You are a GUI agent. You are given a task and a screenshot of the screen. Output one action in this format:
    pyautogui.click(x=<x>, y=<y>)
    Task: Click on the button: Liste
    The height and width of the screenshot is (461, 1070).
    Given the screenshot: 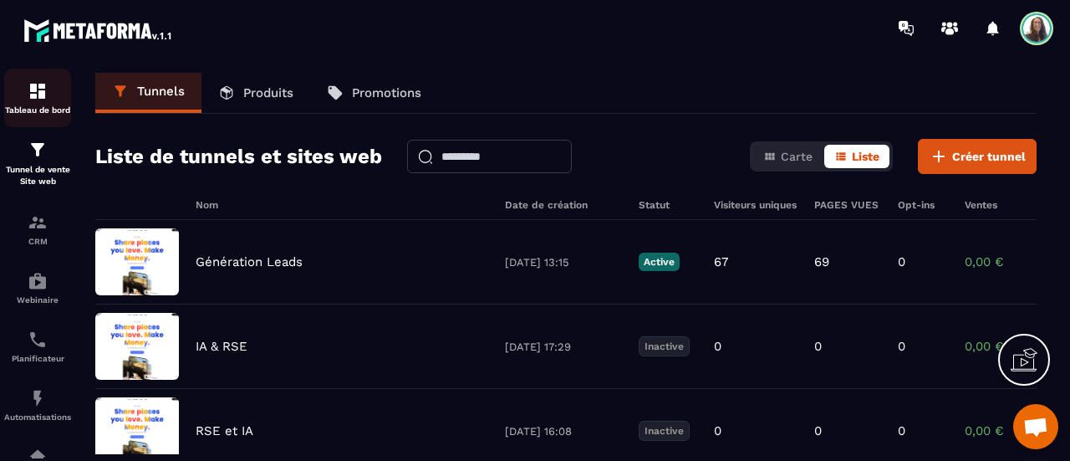 What is the action you would take?
    pyautogui.click(x=857, y=156)
    